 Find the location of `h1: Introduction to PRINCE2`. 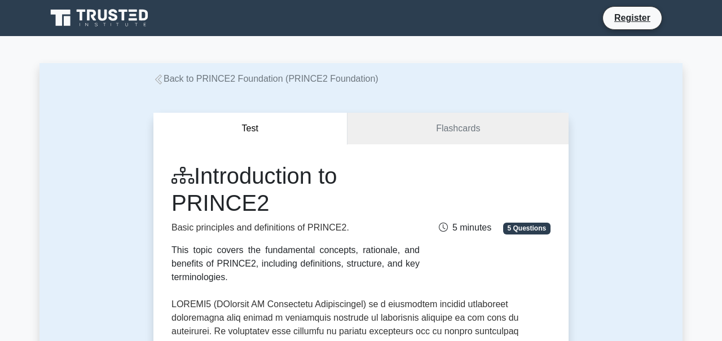

h1: Introduction to PRINCE2 is located at coordinates (296, 190).